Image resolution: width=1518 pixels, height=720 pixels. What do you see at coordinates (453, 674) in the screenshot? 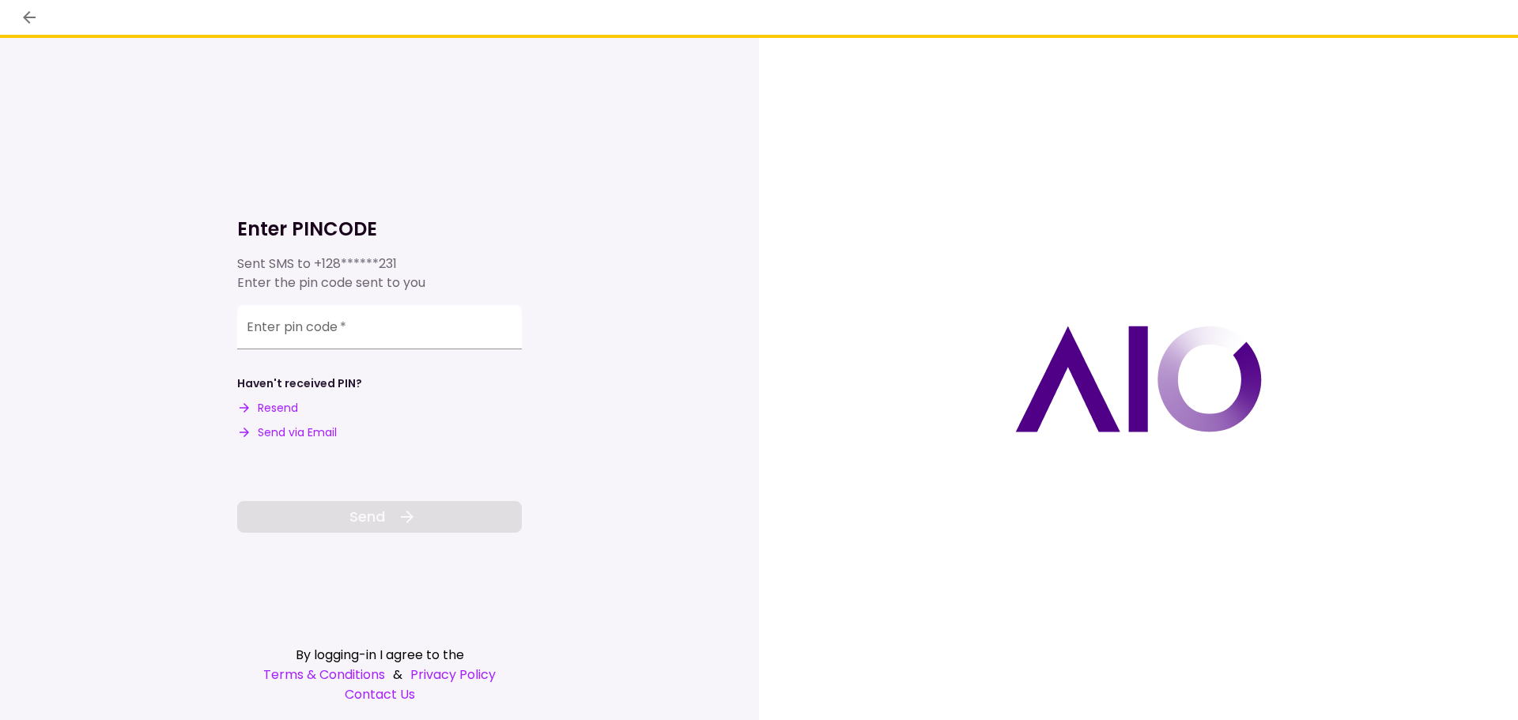
I see `a: Privacy Policy` at bounding box center [453, 674].